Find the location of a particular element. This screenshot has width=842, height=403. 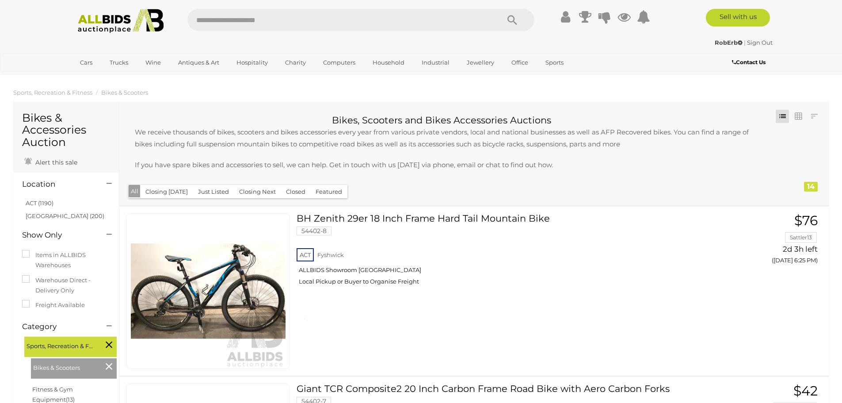

button: All is located at coordinates (134, 191).